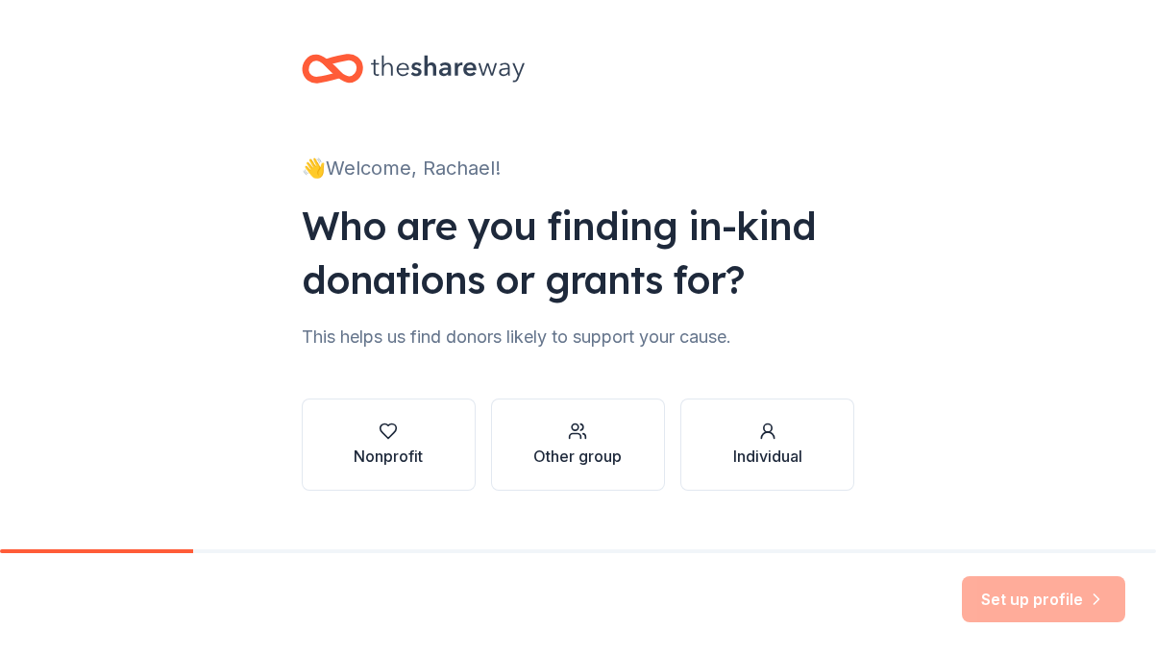 The width and height of the screenshot is (1156, 653). I want to click on div: Nonprofit, so click(388, 456).